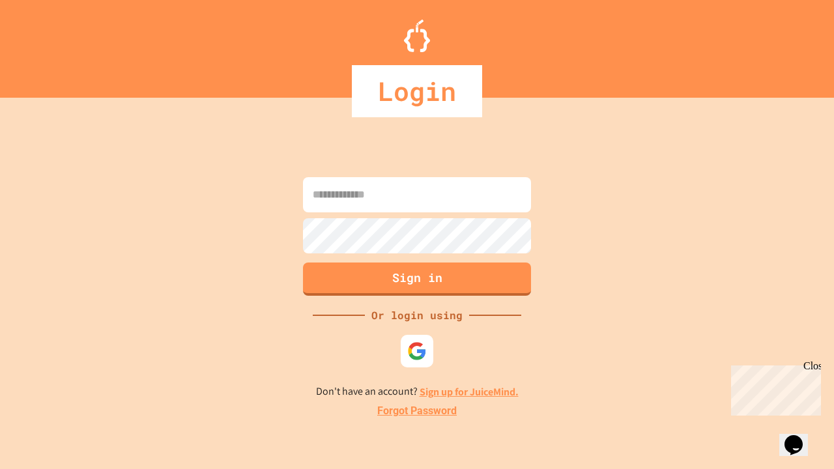  Describe the element at coordinates (417, 392) in the screenshot. I see `p: Don't have an account?` at that location.